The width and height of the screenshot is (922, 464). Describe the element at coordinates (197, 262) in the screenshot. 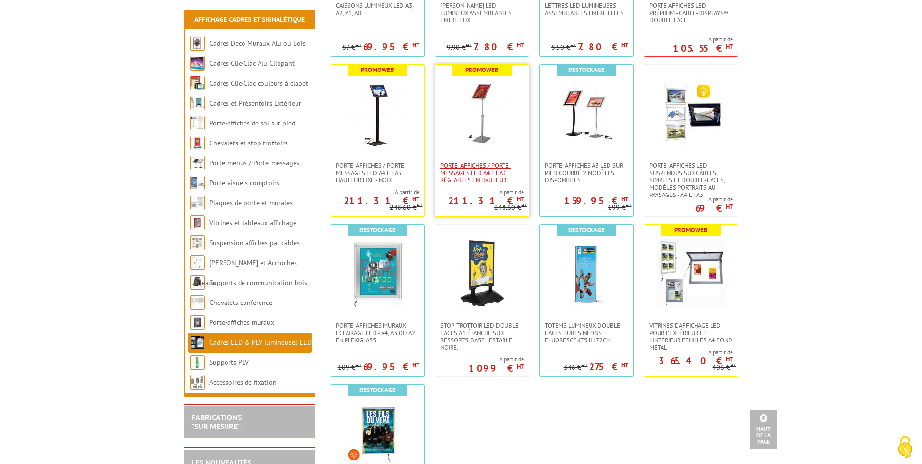

I see `img: Cimaises et Accroches tableaux` at that location.